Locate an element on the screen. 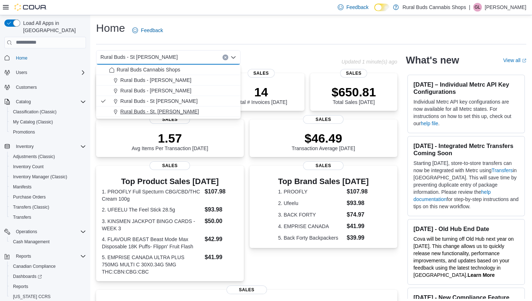  p: 14 is located at coordinates (261, 92).